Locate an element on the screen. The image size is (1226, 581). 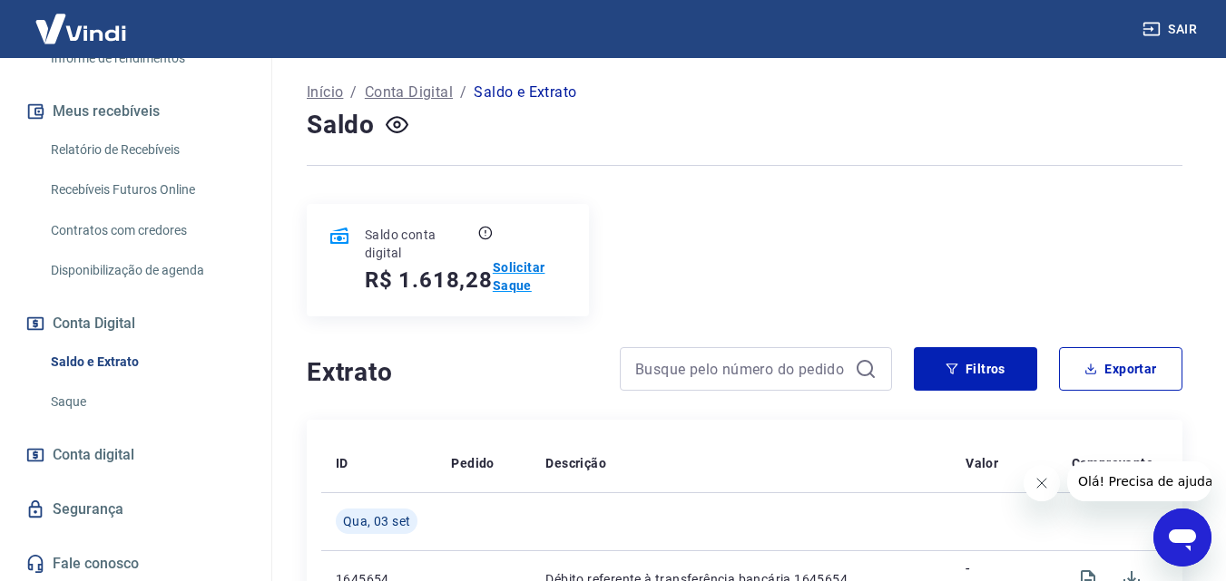
input: Busque pelo número do pedido is located at coordinates (741, 369).